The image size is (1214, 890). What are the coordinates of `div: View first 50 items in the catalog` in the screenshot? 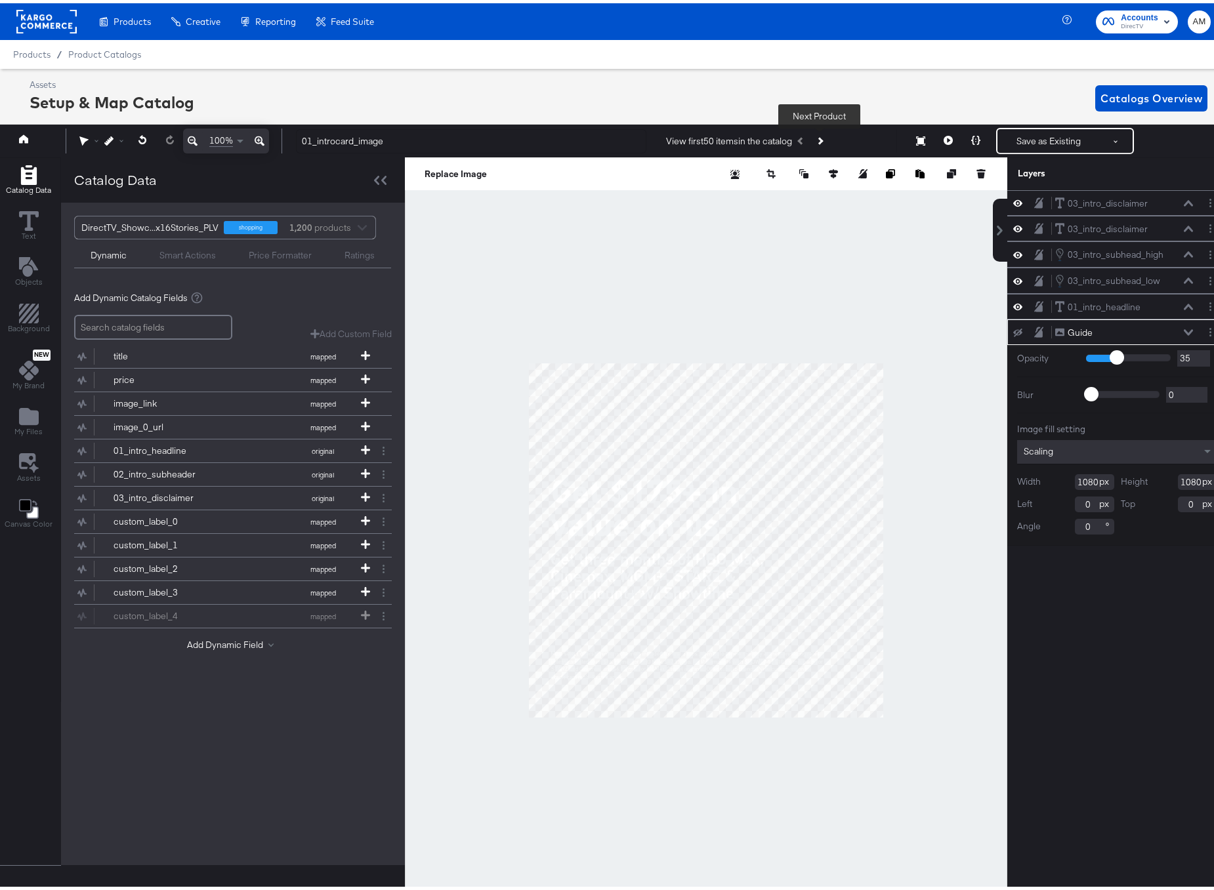 It's located at (729, 138).